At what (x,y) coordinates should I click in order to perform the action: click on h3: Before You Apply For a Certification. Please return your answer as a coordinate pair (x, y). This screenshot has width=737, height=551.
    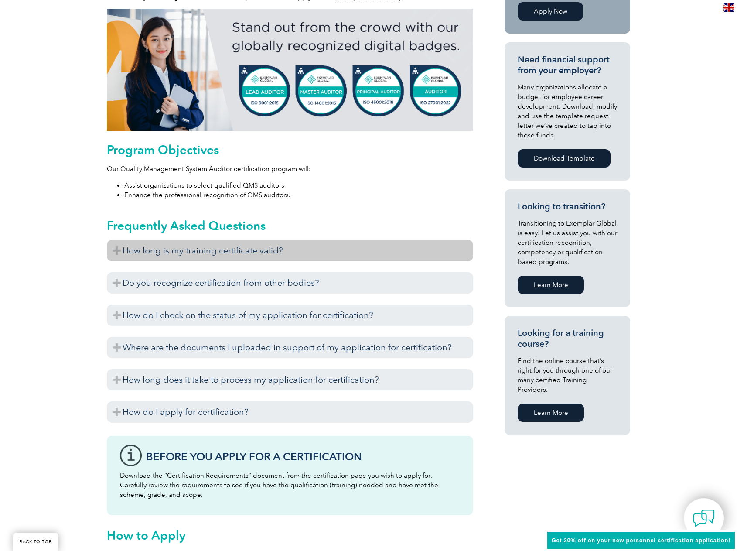
    Looking at the image, I should click on (303, 456).